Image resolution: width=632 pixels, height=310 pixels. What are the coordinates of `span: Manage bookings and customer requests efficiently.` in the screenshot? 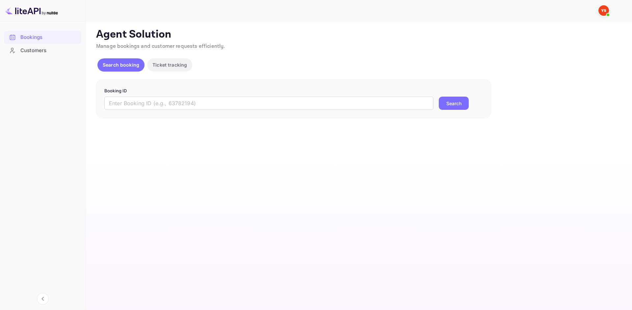 It's located at (161, 46).